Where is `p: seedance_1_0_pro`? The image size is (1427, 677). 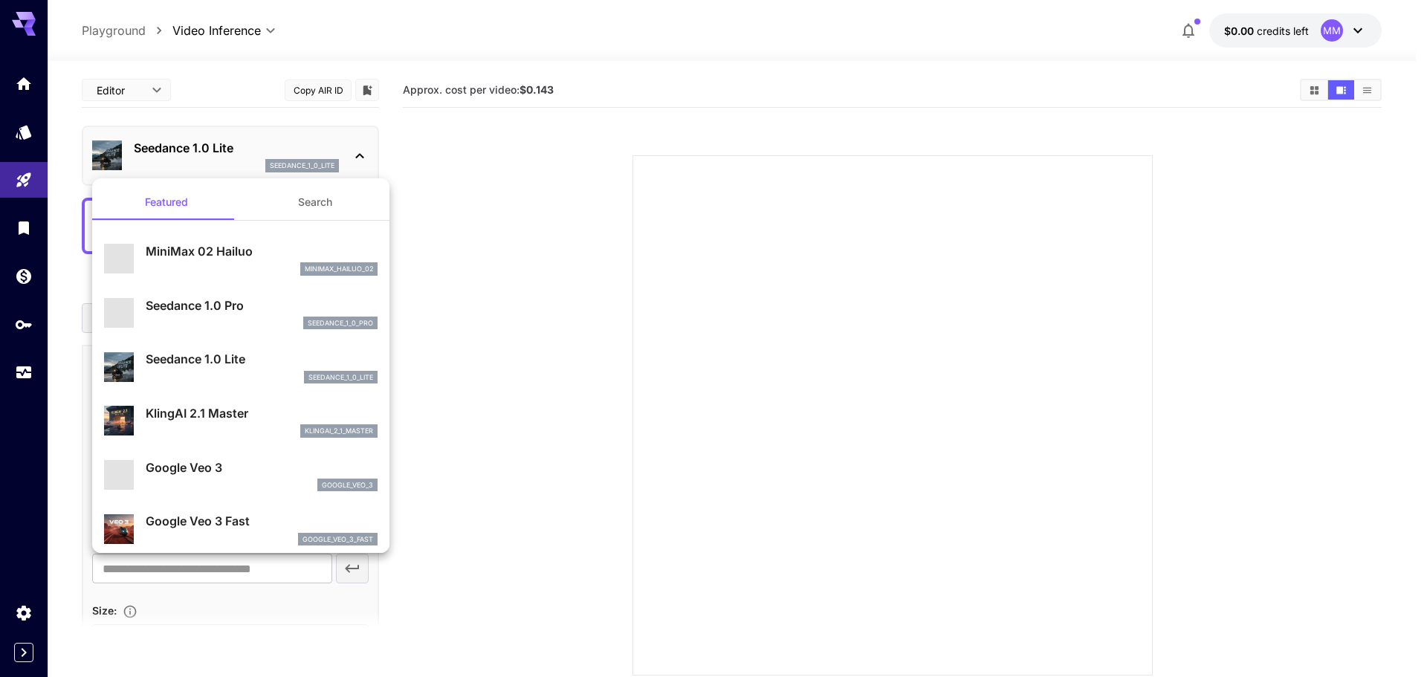
p: seedance_1_0_pro is located at coordinates (340, 323).